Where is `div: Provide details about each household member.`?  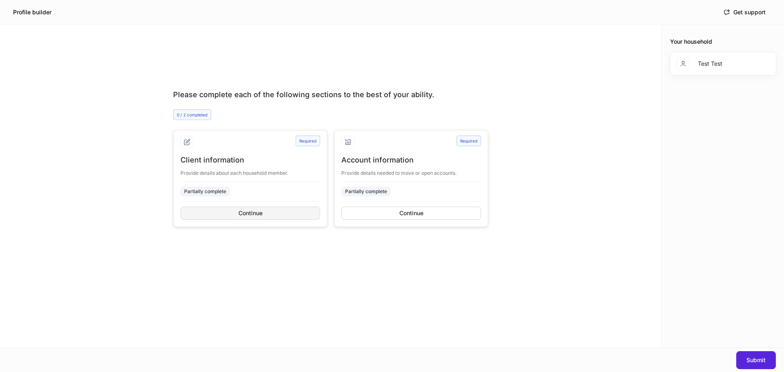
div: Provide details about each household member. is located at coordinates (250, 171).